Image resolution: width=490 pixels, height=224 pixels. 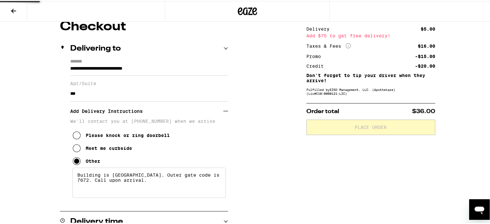 I want to click on div: Fulfilled by EZSD Management, LLC. (Apothekare) (Lic# C10-0000121-LIC ), so click(x=370, y=90).